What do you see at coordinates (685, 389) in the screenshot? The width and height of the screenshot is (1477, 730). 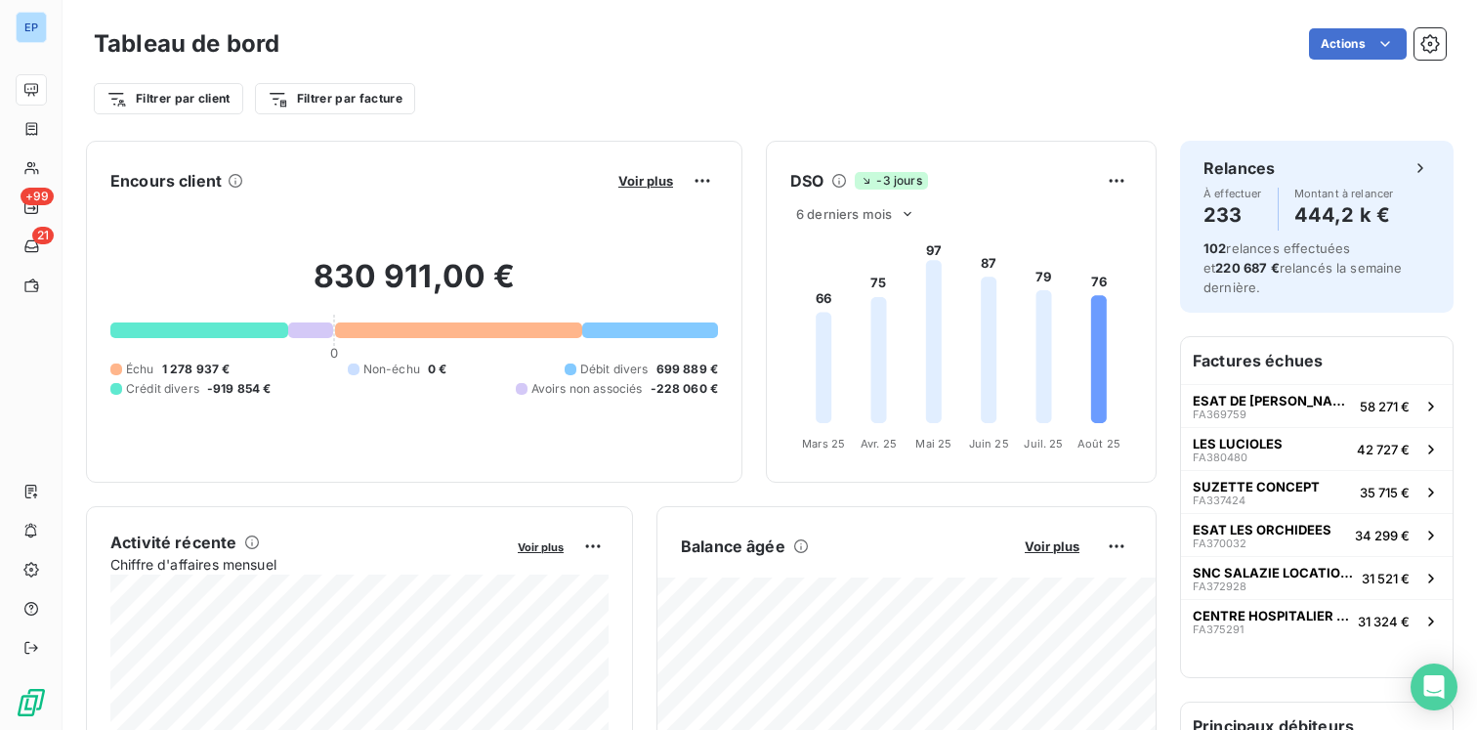 I see `span: -228 060 €` at bounding box center [685, 389].